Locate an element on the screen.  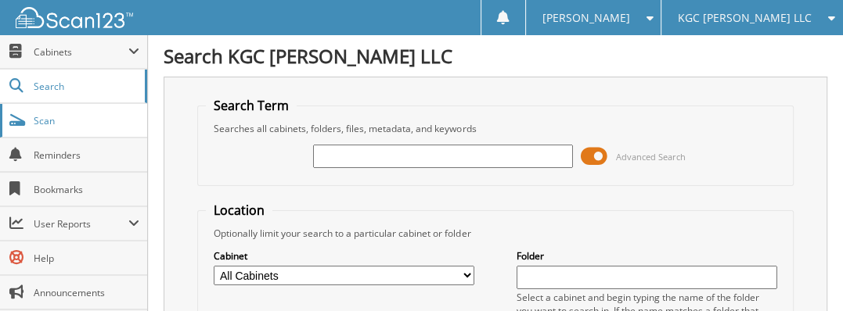
legend: Search Term is located at coordinates (251, 106).